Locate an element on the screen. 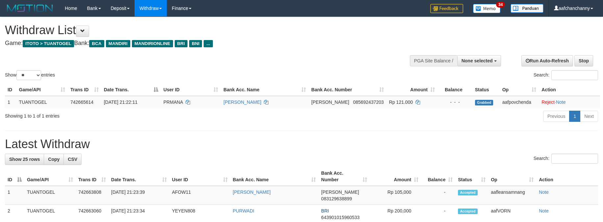  th: ID: activate to sort column descending is located at coordinates (14, 177).